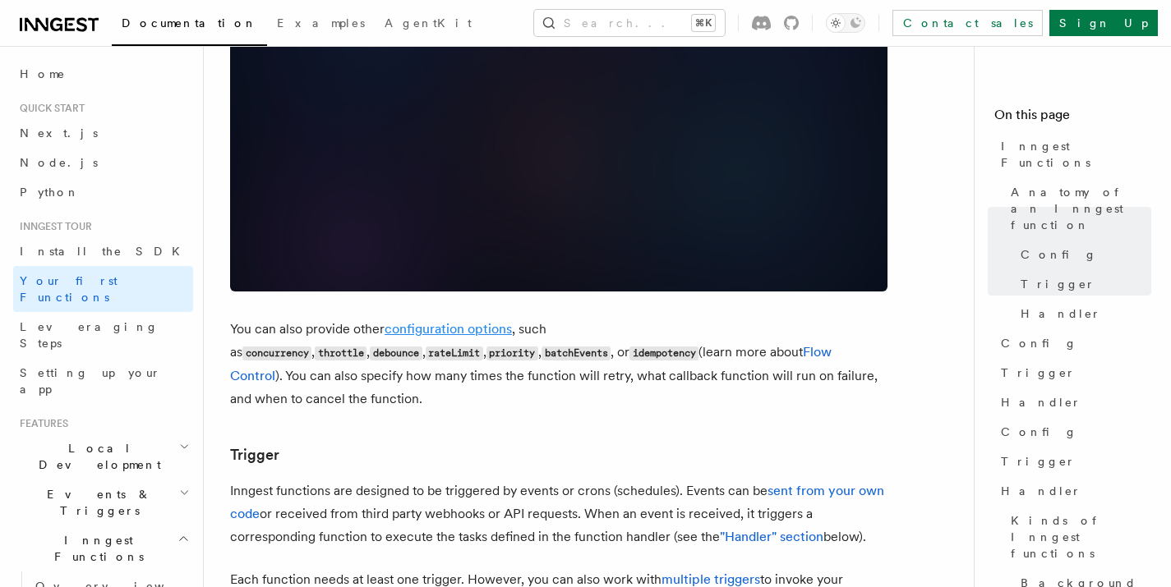 The image size is (1171, 587). I want to click on a: Inngest Functions, so click(1072, 154).